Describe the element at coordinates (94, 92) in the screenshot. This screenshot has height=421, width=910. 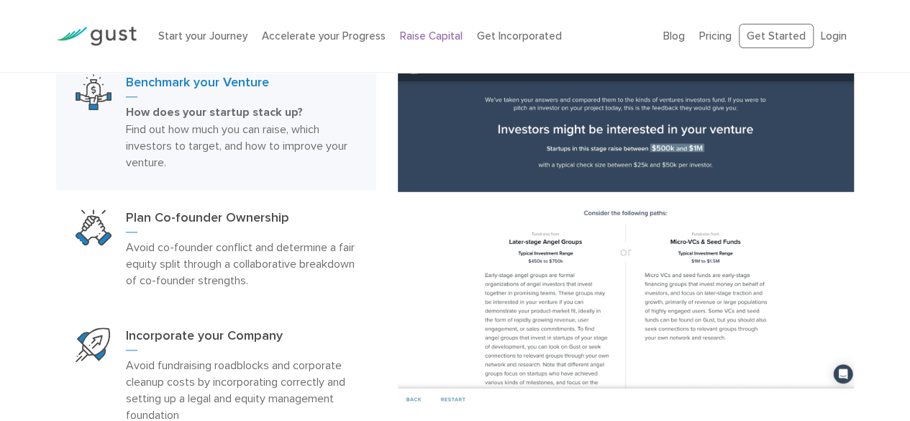
I see `img: Benchmark Your Venture` at that location.